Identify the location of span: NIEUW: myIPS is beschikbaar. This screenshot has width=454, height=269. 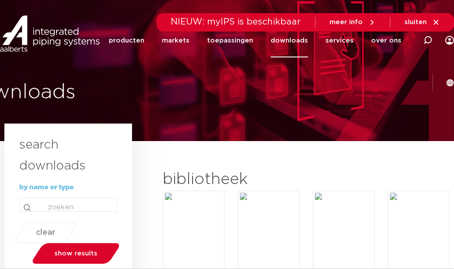
(236, 22).